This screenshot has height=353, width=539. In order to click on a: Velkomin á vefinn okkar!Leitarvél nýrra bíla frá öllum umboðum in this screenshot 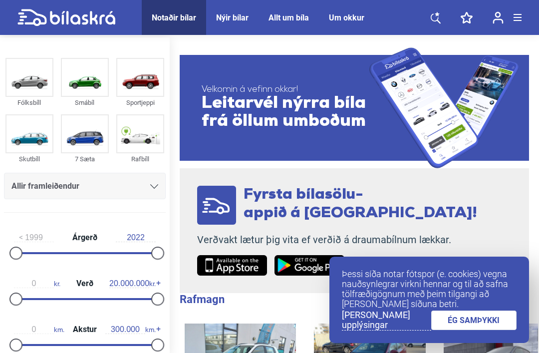, I will do `click(355, 108)`.